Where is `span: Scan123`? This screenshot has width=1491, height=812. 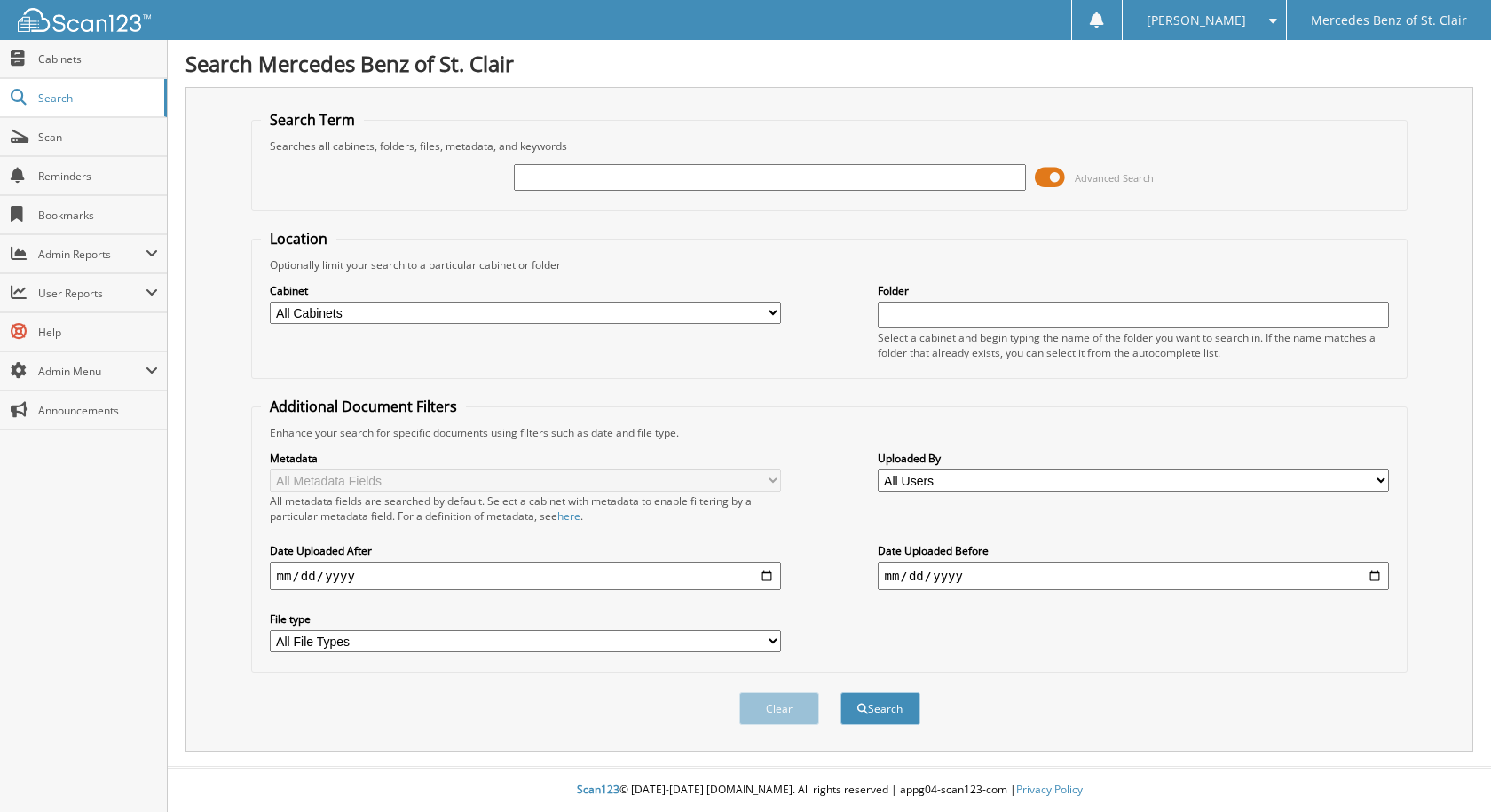
span: Scan123 is located at coordinates (598, 788).